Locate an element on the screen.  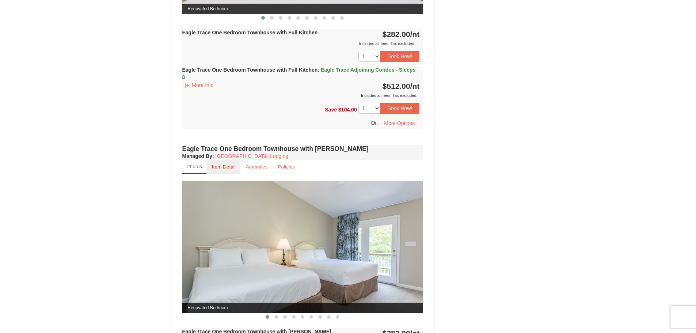
button: More Options is located at coordinates (399, 123).